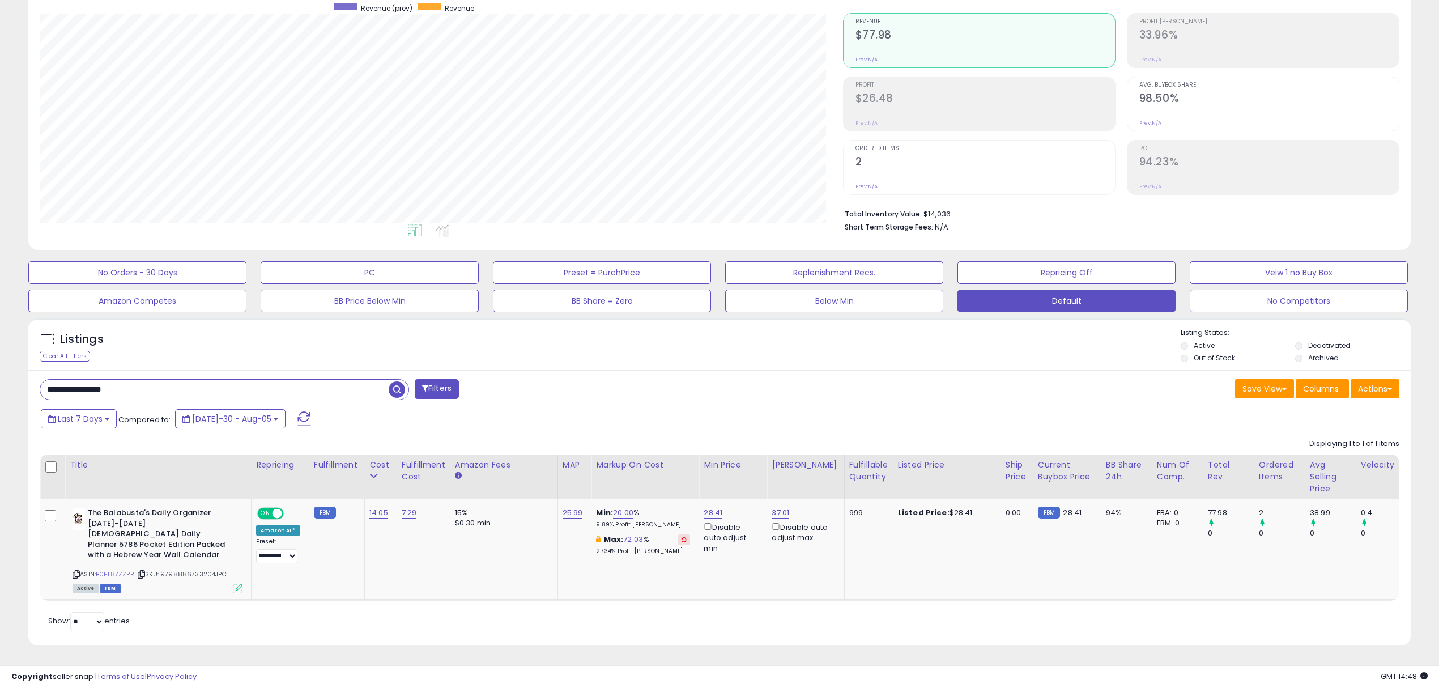  What do you see at coordinates (645, 476) in the screenshot?
I see `th: The percentage added to the cost of goods (COGS) that forms the calculator for Min & Max prices.` at bounding box center [645, 476].